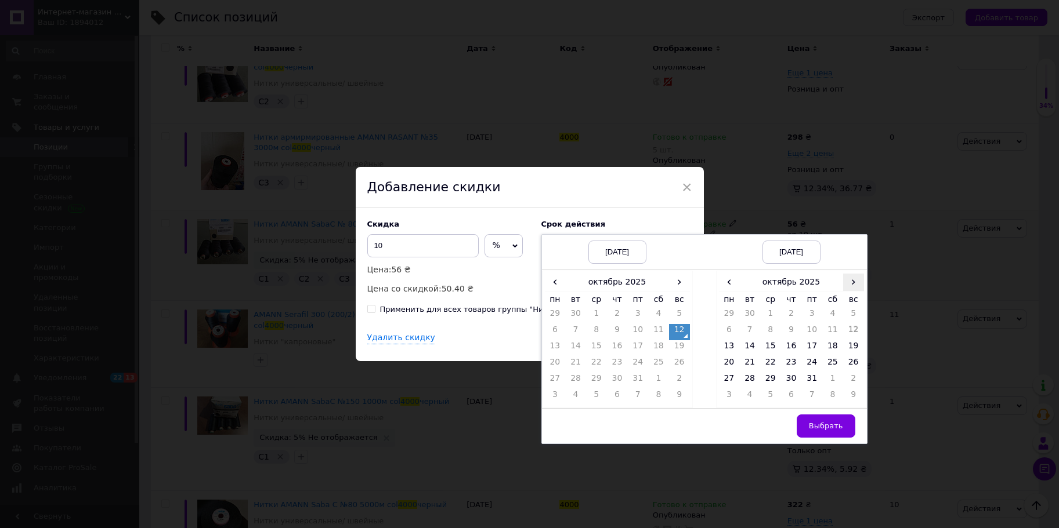  What do you see at coordinates (729, 381) in the screenshot?
I see `td: 27` at bounding box center [729, 381].